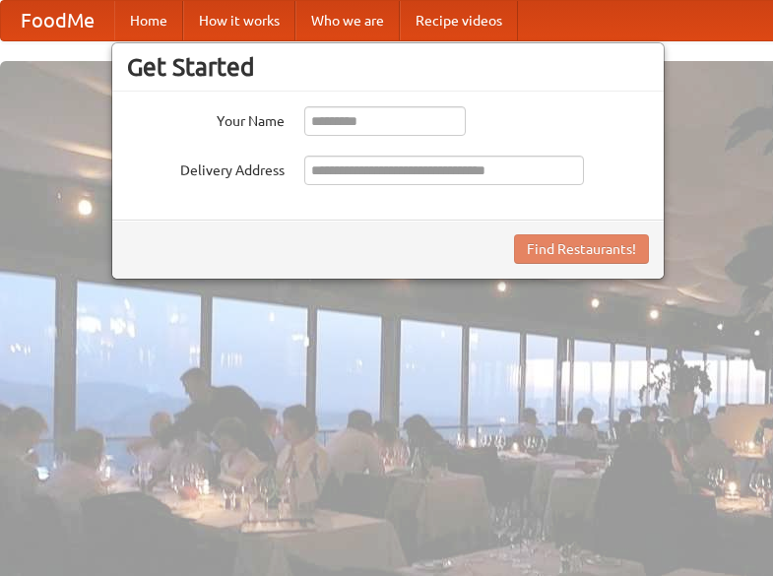 The width and height of the screenshot is (773, 576). Describe the element at coordinates (459, 21) in the screenshot. I see `a: Recipe videos` at that location.